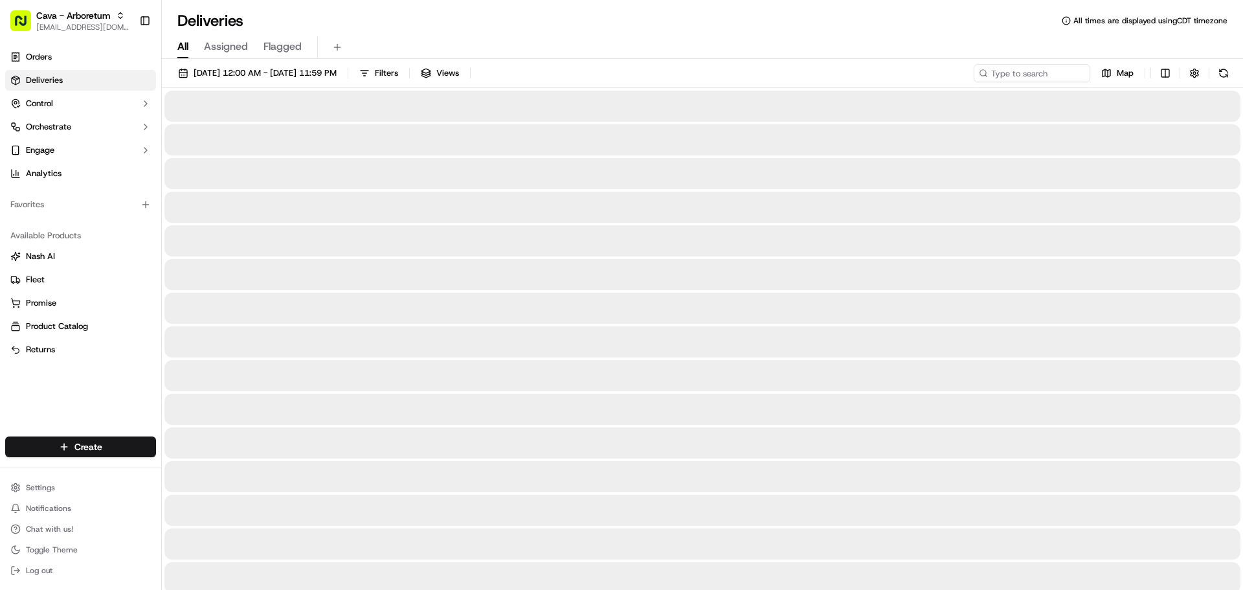 This screenshot has height=590, width=1243. What do you see at coordinates (73, 16) in the screenshot?
I see `button: Cava - Arboretum` at bounding box center [73, 16].